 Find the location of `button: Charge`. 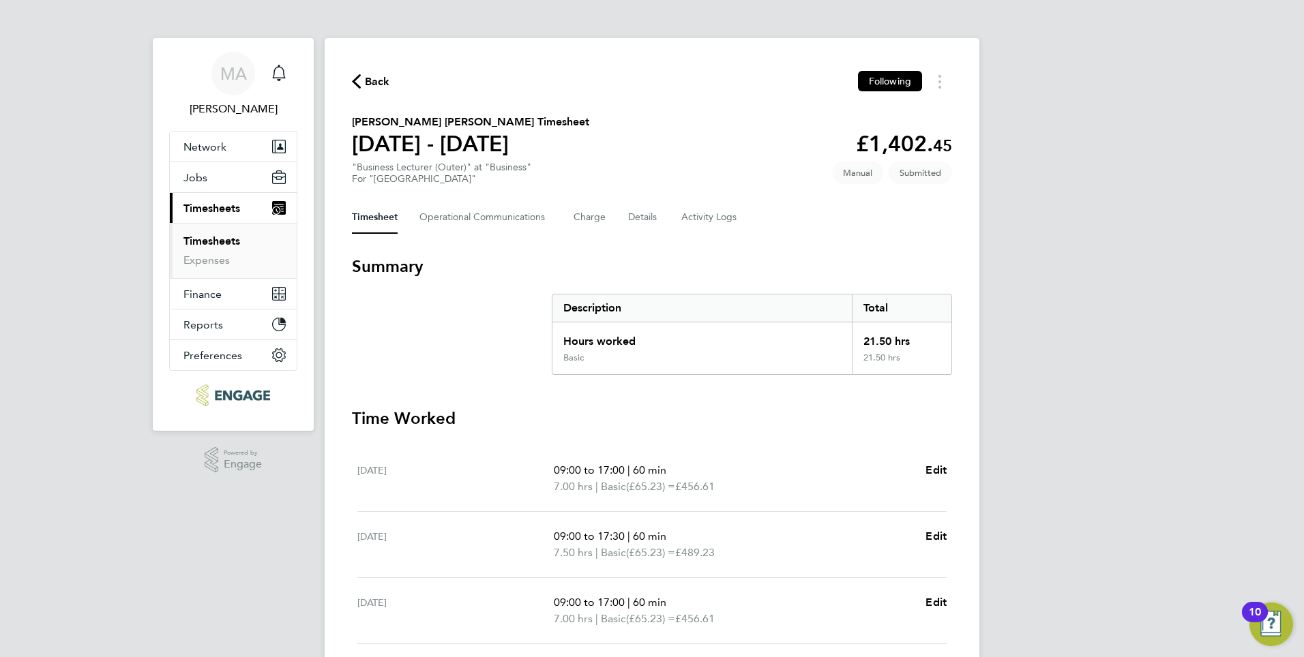

button: Charge is located at coordinates (590, 218).